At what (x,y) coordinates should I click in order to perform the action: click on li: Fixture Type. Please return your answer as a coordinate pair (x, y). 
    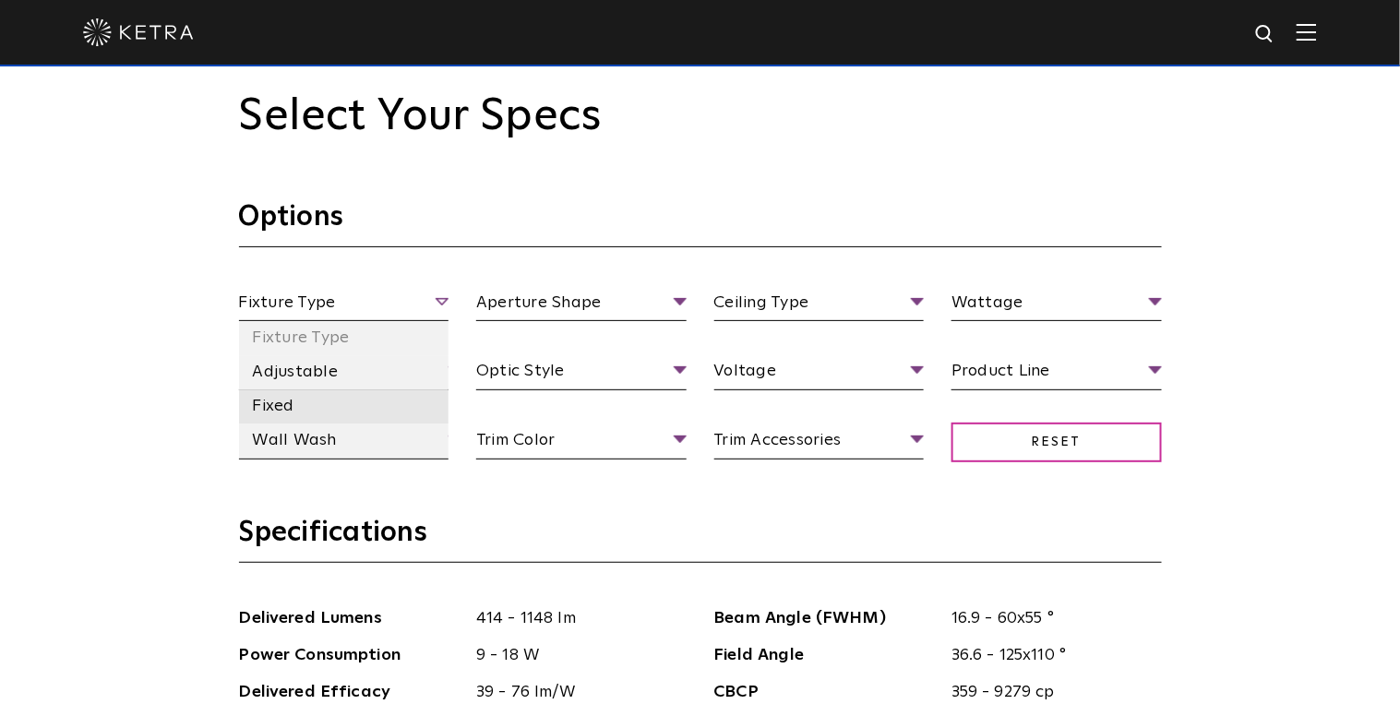
    Looking at the image, I should click on (344, 338).